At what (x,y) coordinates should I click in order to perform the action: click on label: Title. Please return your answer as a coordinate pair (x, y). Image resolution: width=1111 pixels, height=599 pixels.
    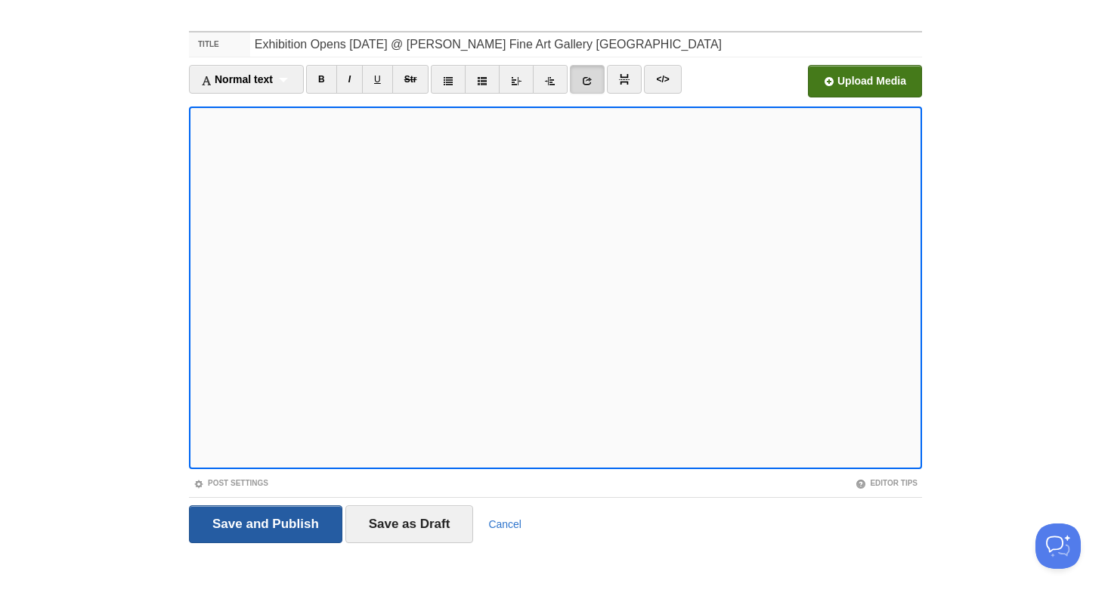
    Looking at the image, I should click on (219, 45).